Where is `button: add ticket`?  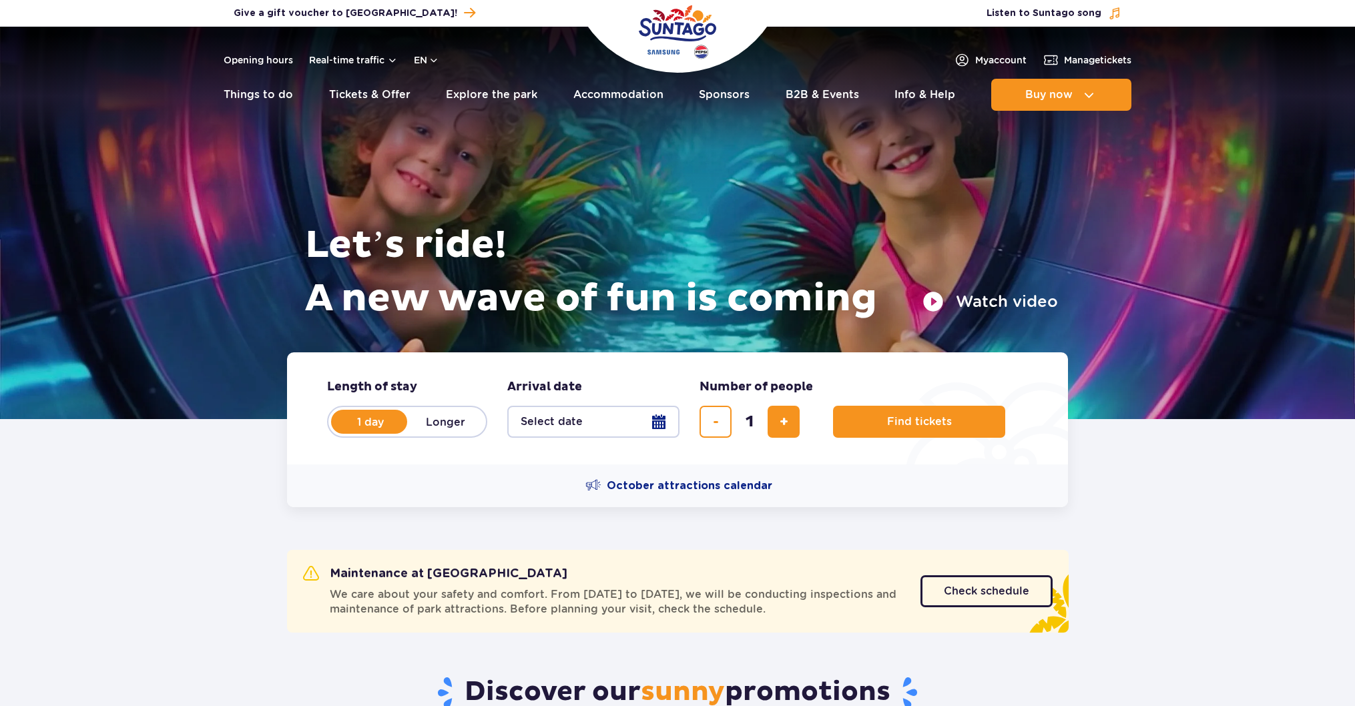 button: add ticket is located at coordinates (784, 422).